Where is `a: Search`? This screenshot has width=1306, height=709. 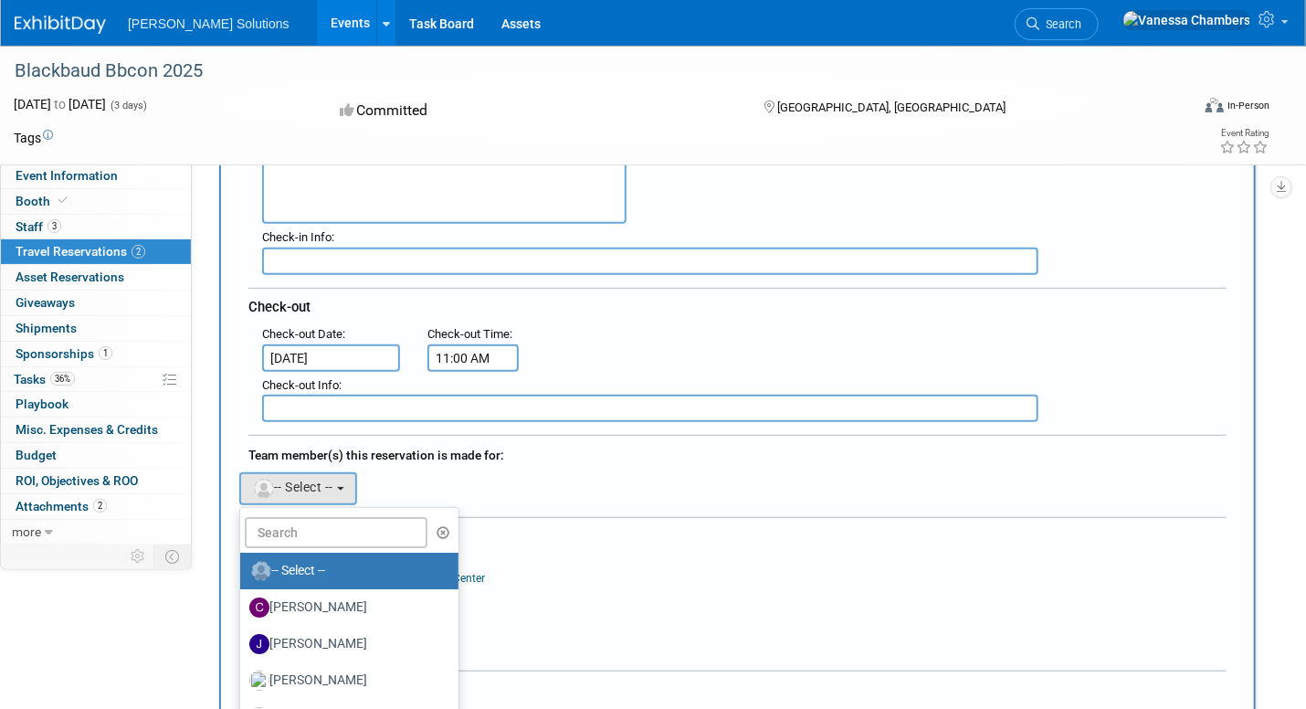 a: Search is located at coordinates (1057, 24).